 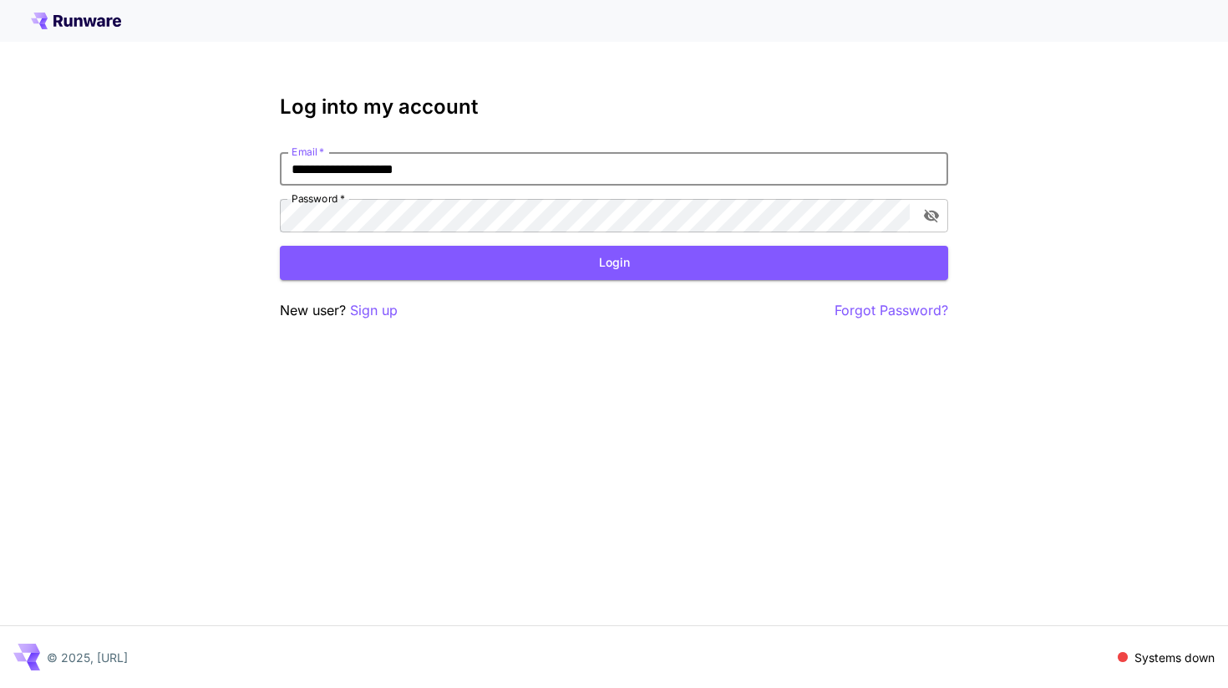 What do you see at coordinates (614, 107) in the screenshot?
I see `h3: Log into my account` at bounding box center [614, 107].